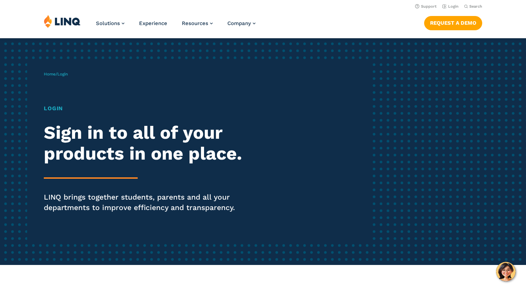  Describe the element at coordinates (426, 6) in the screenshot. I see `a: Support` at that location.